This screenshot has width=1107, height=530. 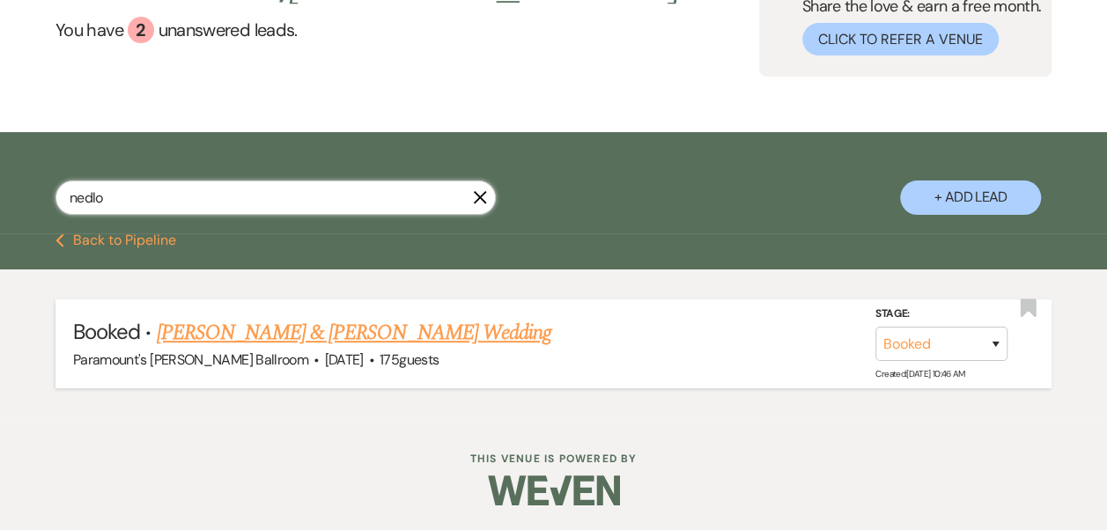 I want to click on button: Click to Refer a Venue, so click(x=900, y=39).